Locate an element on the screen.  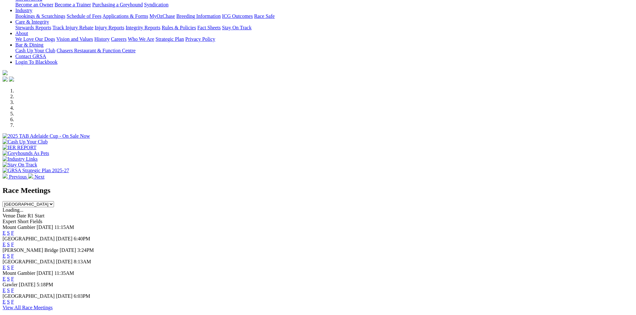
span: 11:15AM is located at coordinates (64, 227).